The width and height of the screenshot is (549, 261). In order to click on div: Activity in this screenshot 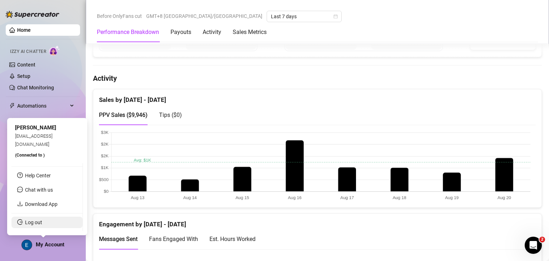, I will do `click(212, 32)`.